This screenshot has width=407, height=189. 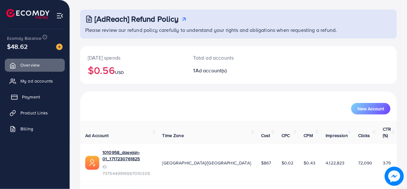 I want to click on img: ic-ads-acc.e4c84228.svg, so click(x=92, y=163).